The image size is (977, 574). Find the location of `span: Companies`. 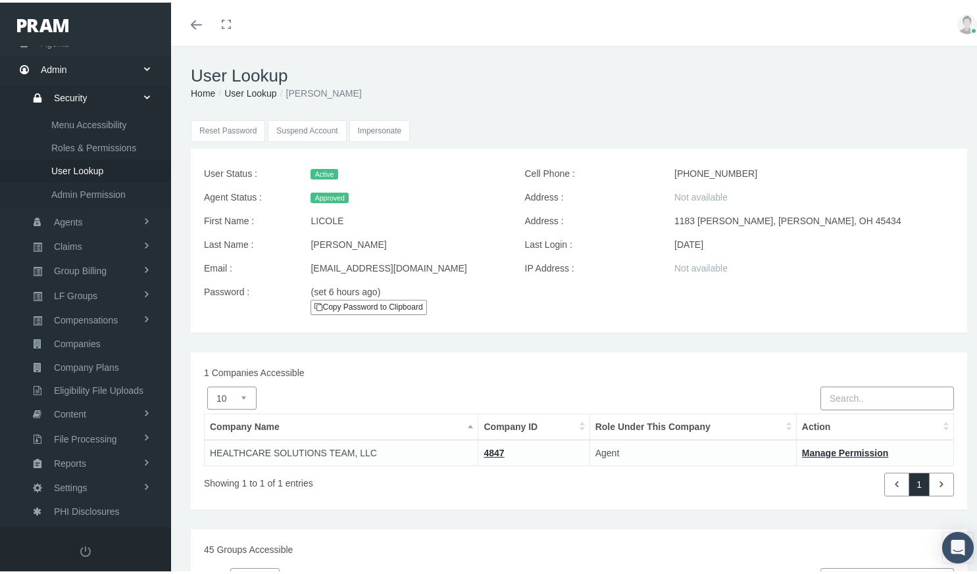

span: Companies is located at coordinates (77, 342).